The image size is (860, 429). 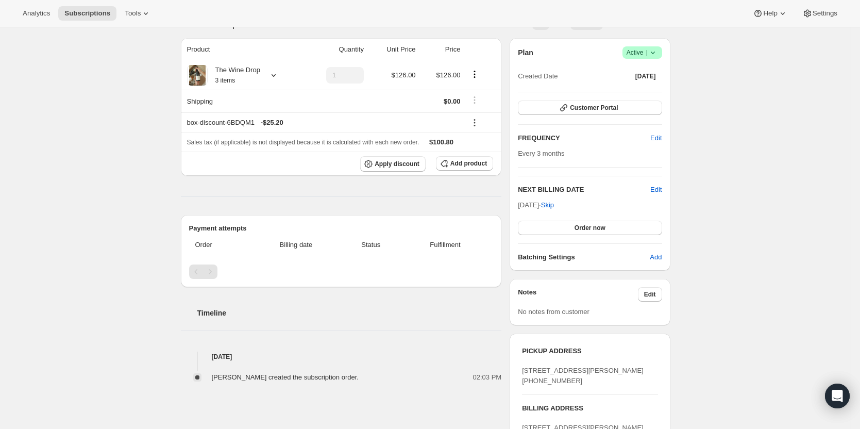 What do you see at coordinates (548, 205) in the screenshot?
I see `button: Skip` at bounding box center [548, 205].